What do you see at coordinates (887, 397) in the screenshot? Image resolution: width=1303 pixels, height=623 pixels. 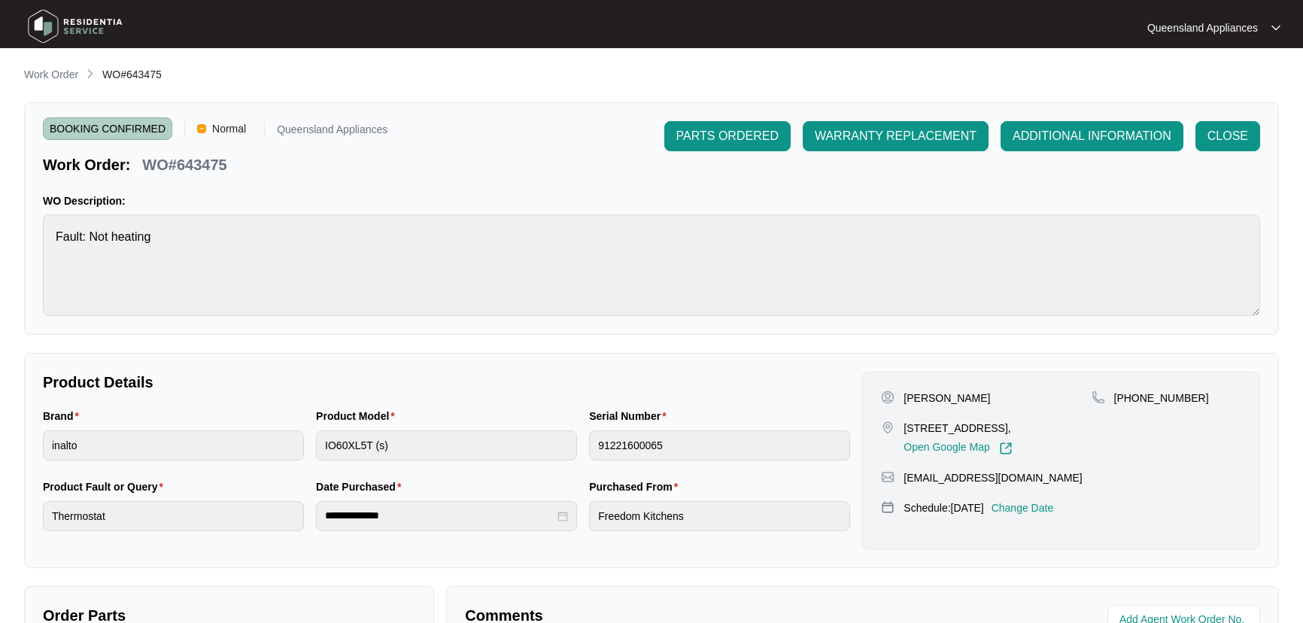 I see `img: user-pin` at bounding box center [887, 397].